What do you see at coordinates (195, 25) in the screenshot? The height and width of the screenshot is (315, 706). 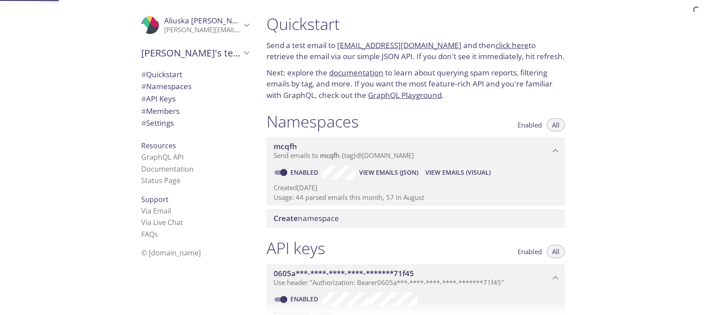 I see `div: Aliuska Dominguez` at bounding box center [195, 25].